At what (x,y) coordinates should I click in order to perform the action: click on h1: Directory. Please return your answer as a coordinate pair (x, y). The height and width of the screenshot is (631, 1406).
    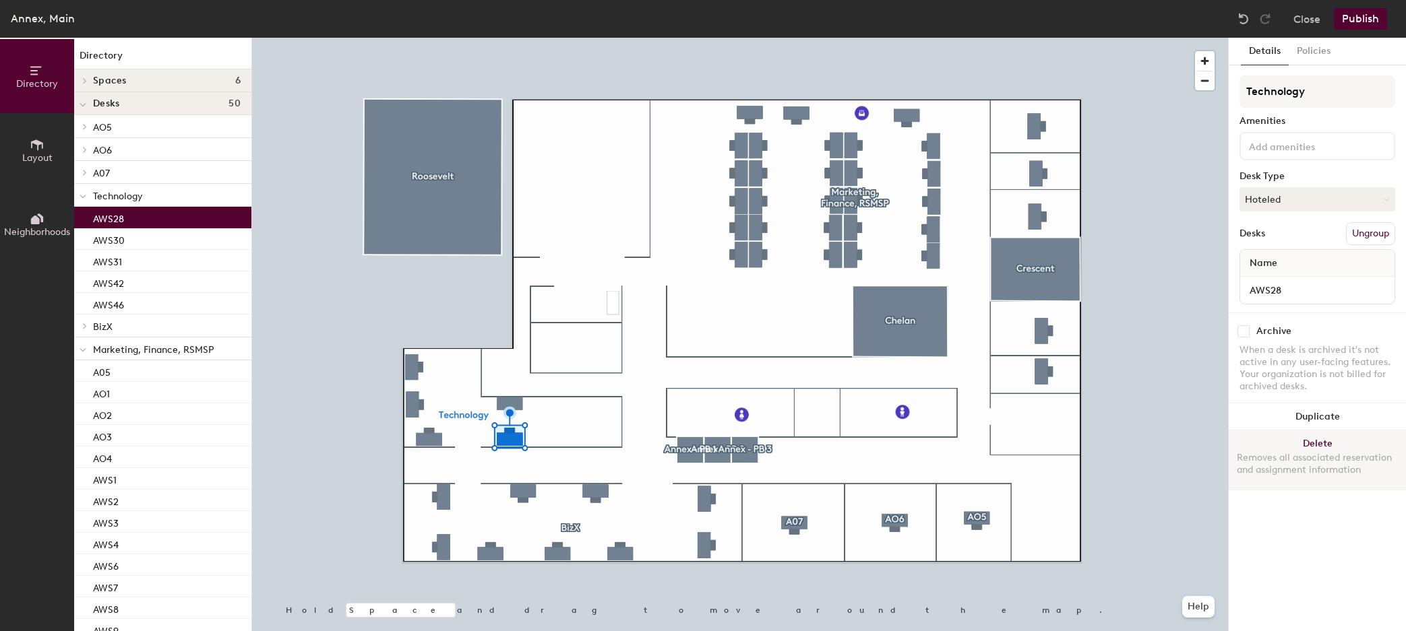
    Looking at the image, I should click on (162, 59).